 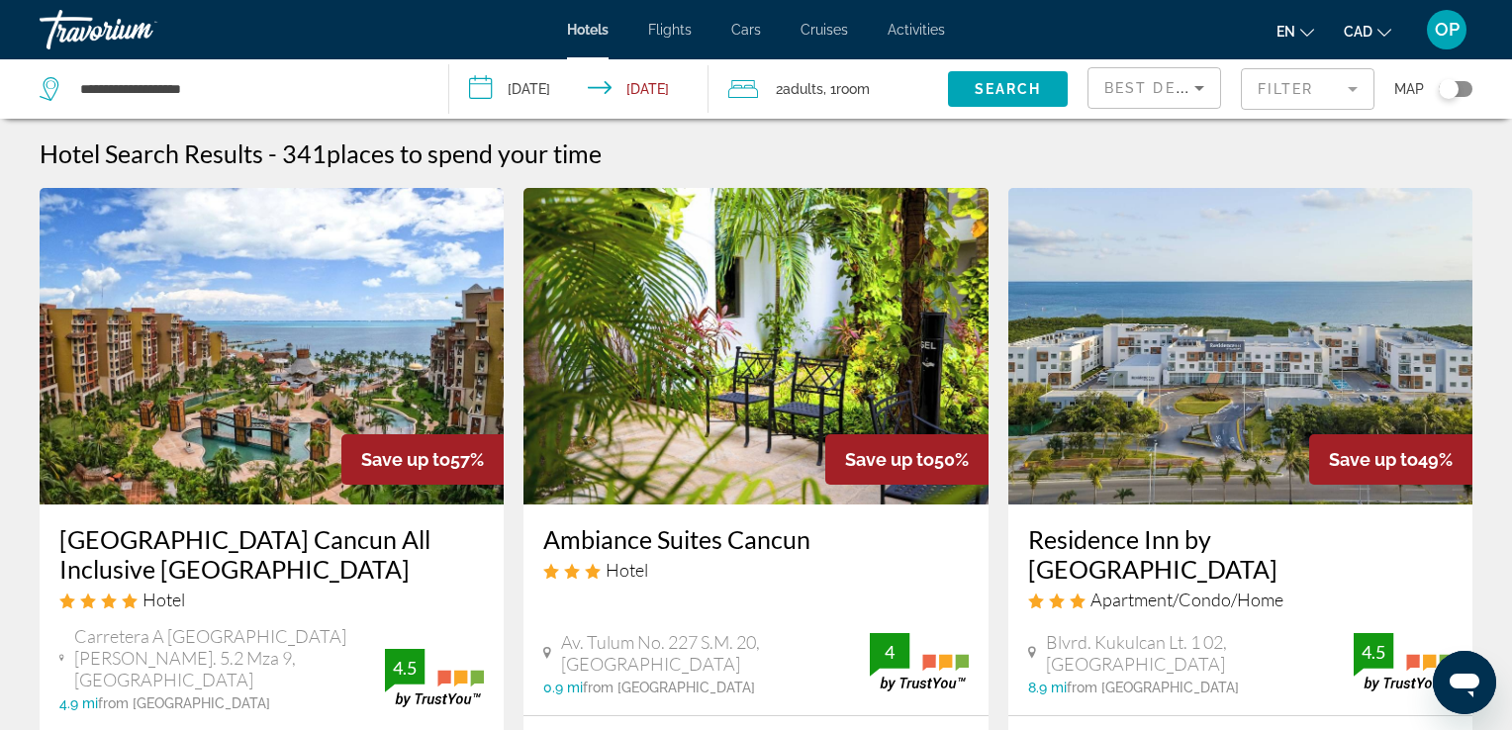 What do you see at coordinates (1047, 688) in the screenshot?
I see `span: 8.9 mi` at bounding box center [1047, 688].